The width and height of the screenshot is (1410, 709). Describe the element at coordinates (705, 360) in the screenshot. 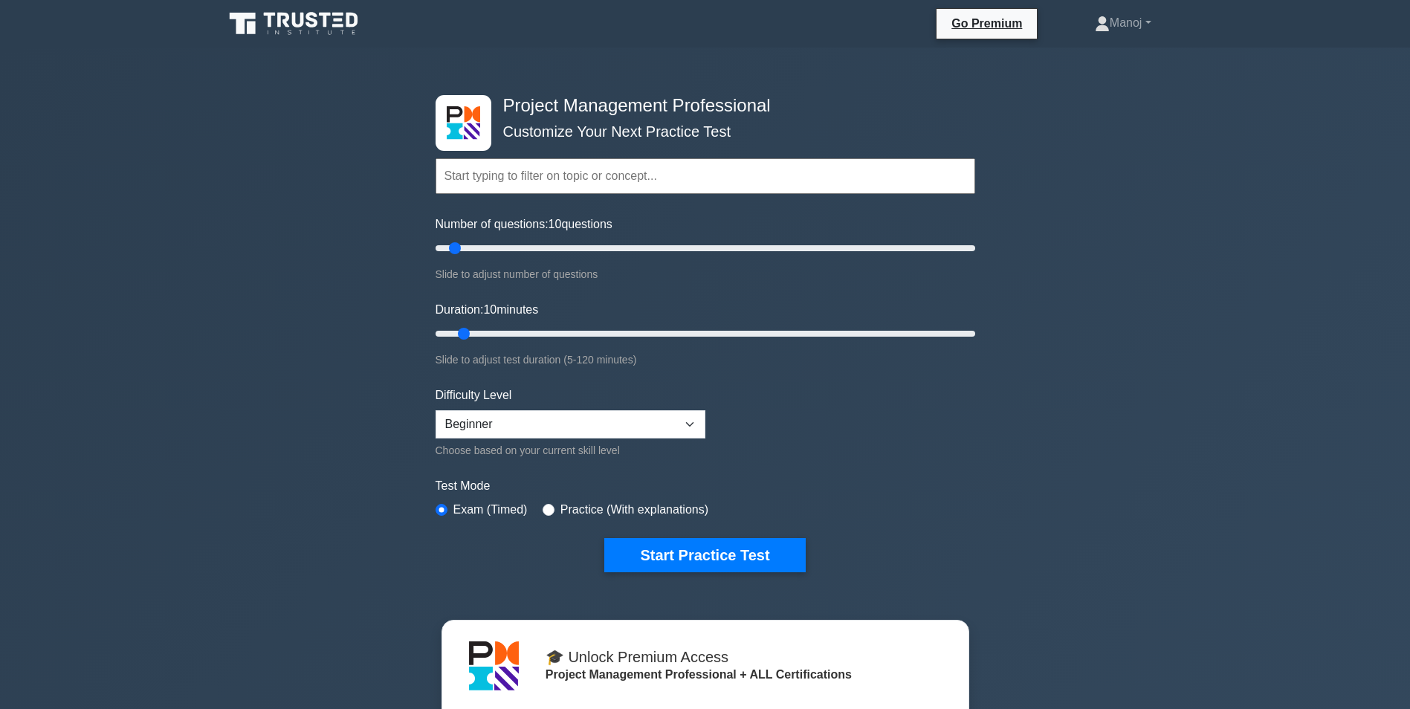

I see `div: Slide to adjust test duration (5-120 minutes)` at that location.